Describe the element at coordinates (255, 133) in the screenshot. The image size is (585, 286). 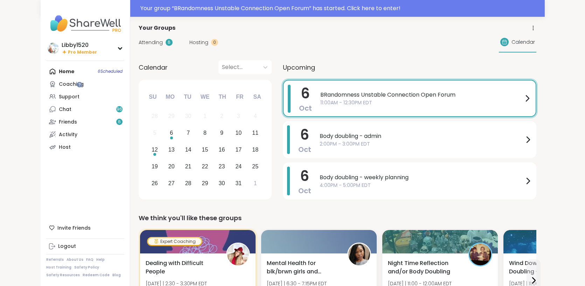
I see `div: Choose Saturday, October 11th, 2025` at that location.